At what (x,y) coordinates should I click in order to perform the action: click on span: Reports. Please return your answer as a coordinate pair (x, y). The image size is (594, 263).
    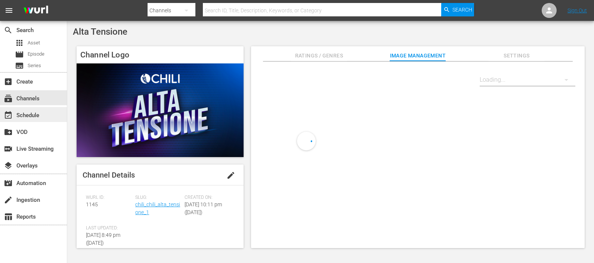
    Looking at the image, I should click on (8, 217).